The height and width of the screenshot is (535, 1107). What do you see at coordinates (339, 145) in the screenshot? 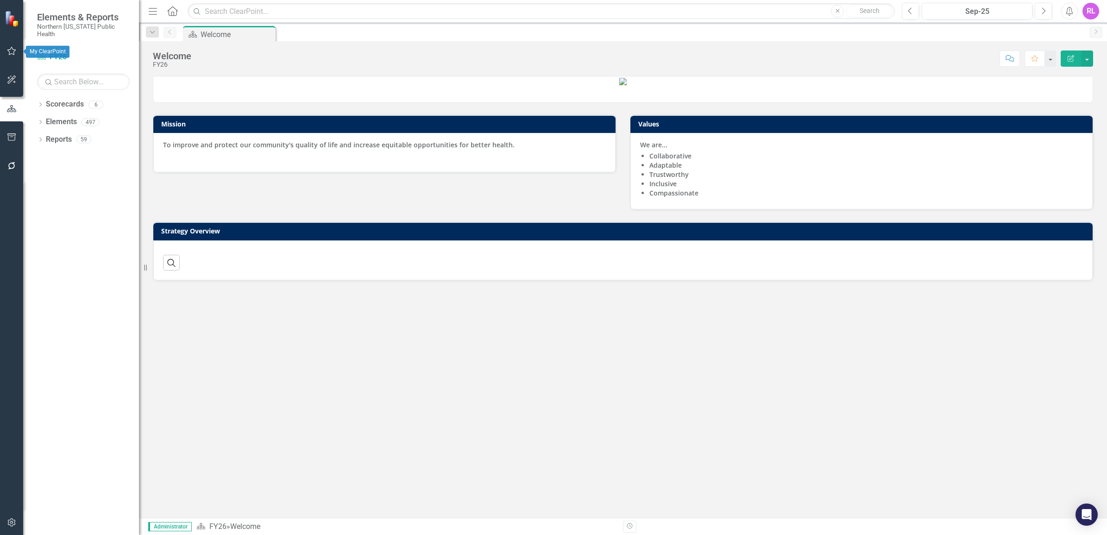
I see `strong: To improve and protect our community's quality of life and increase equitable opportunities for b...` at bounding box center [339, 145].